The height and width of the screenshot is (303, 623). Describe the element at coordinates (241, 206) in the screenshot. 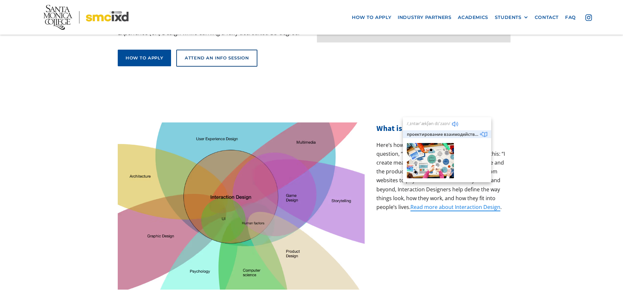

I see `img: venn diagram showing how your career can be built from the IxD Bachelor's Degree and your interes...` at that location.